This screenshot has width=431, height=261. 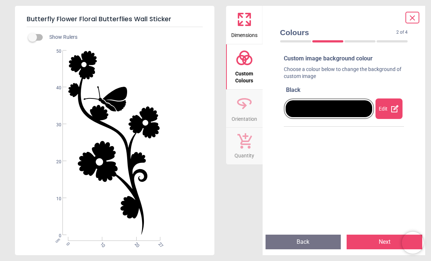 I want to click on h5: Butterfly Flower Floral Butterflies Wall Sticker, so click(x=115, y=19).